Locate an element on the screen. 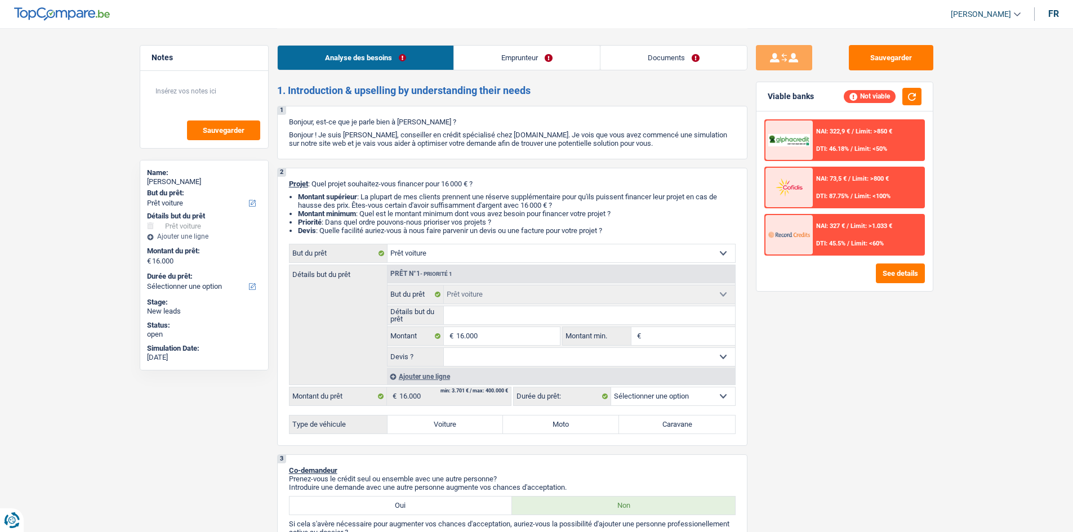 This screenshot has height=532, width=1073. div: Détails but du prêt is located at coordinates (204, 216).